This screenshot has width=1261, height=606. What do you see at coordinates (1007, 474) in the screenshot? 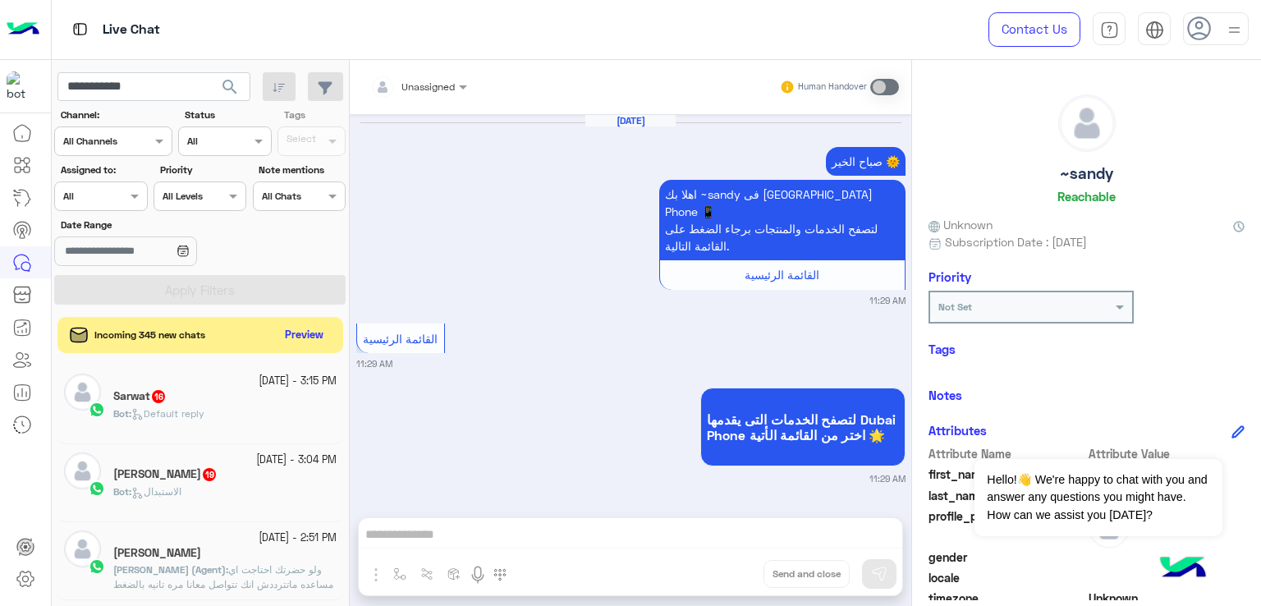
I see `span: first_name` at bounding box center [1007, 474].